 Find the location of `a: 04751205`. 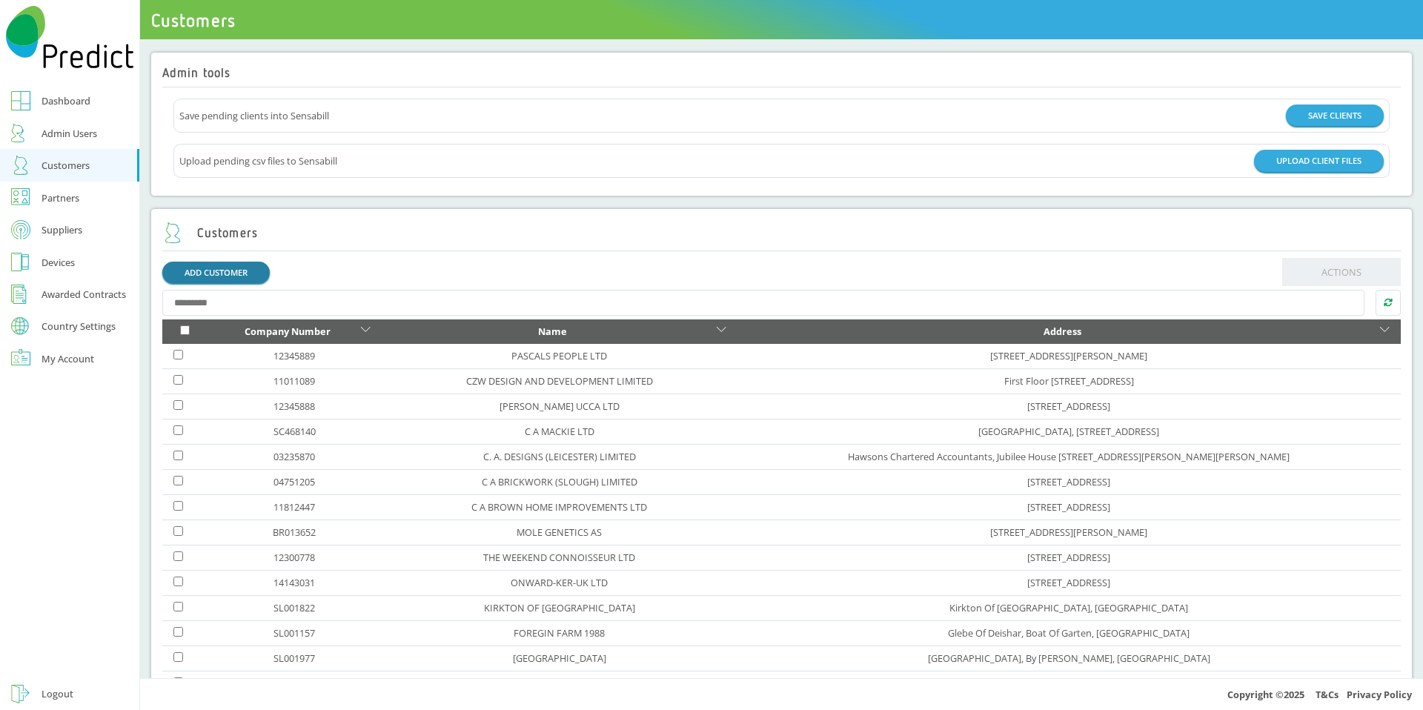

a: 04751205 is located at coordinates (294, 482).